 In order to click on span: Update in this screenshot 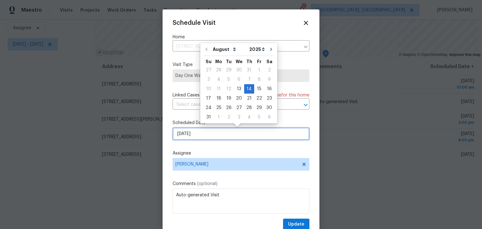, I will do `click(296, 224)`.